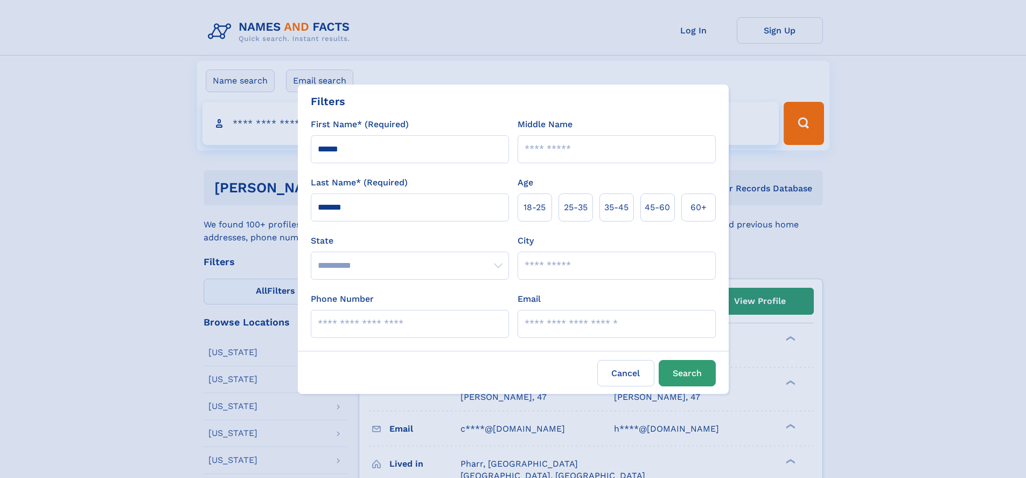 Image resolution: width=1026 pixels, height=478 pixels. Describe the element at coordinates (342, 299) in the screenshot. I see `label: Phone Number` at that location.